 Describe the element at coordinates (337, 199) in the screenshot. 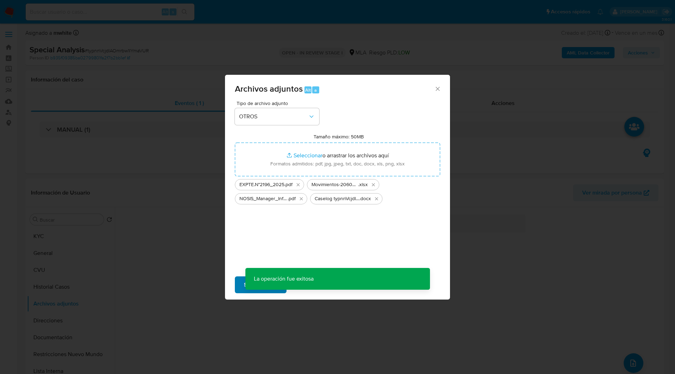

I see `span: Caselog typnnVcjdIAOmrbw1IYmaVUR_2025_09_22_10_37_58` at that location.